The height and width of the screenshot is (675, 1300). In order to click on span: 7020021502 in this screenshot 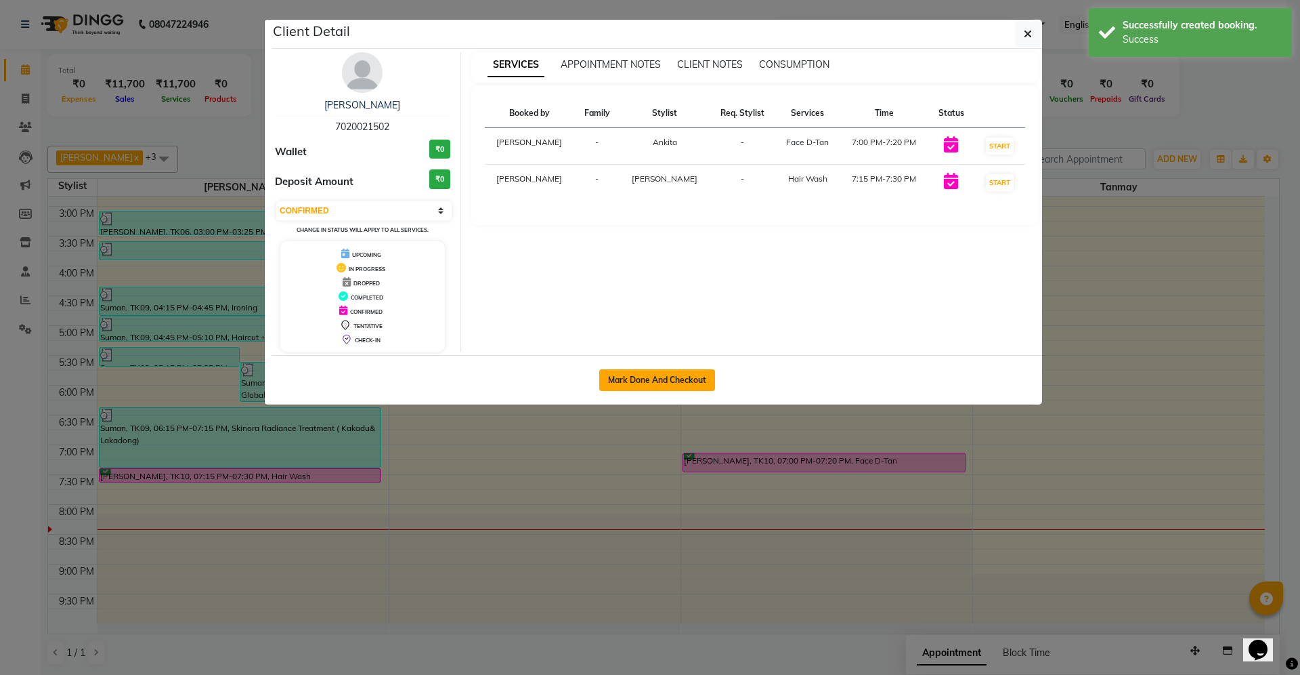, I will do `click(362, 127)`.